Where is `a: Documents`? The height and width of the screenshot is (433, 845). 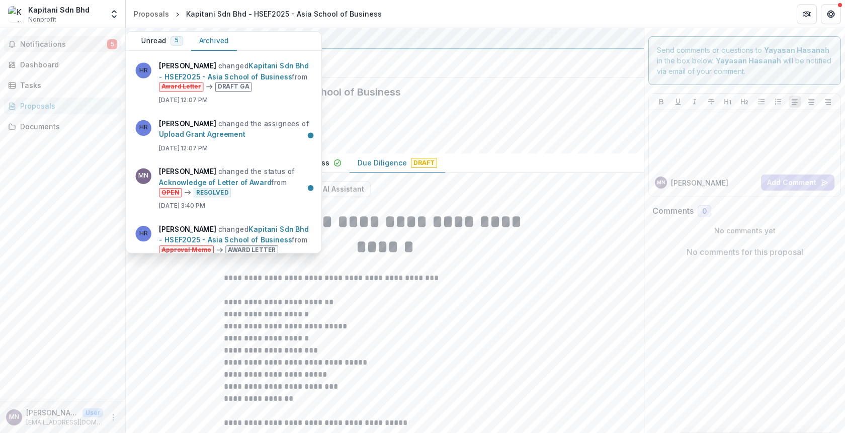 a: Documents is located at coordinates (62, 126).